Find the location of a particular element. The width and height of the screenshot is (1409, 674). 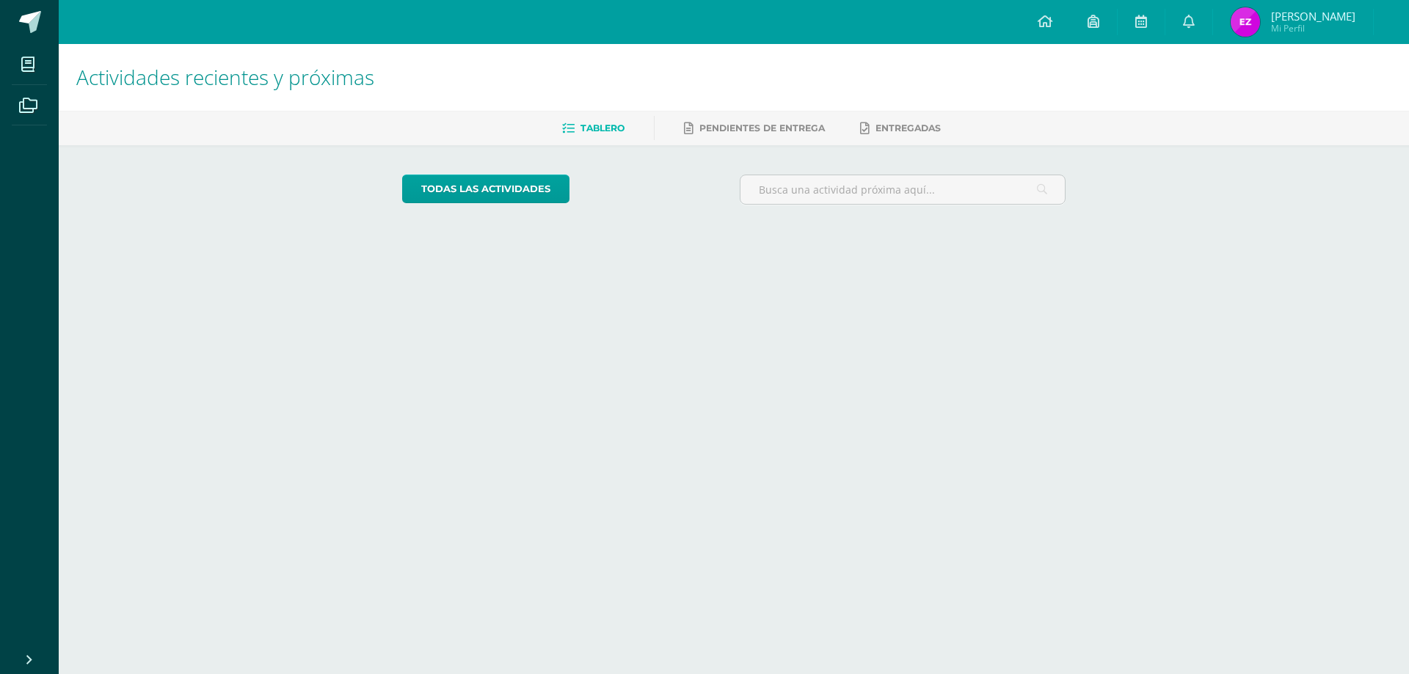

a: Tablero is located at coordinates (593, 128).